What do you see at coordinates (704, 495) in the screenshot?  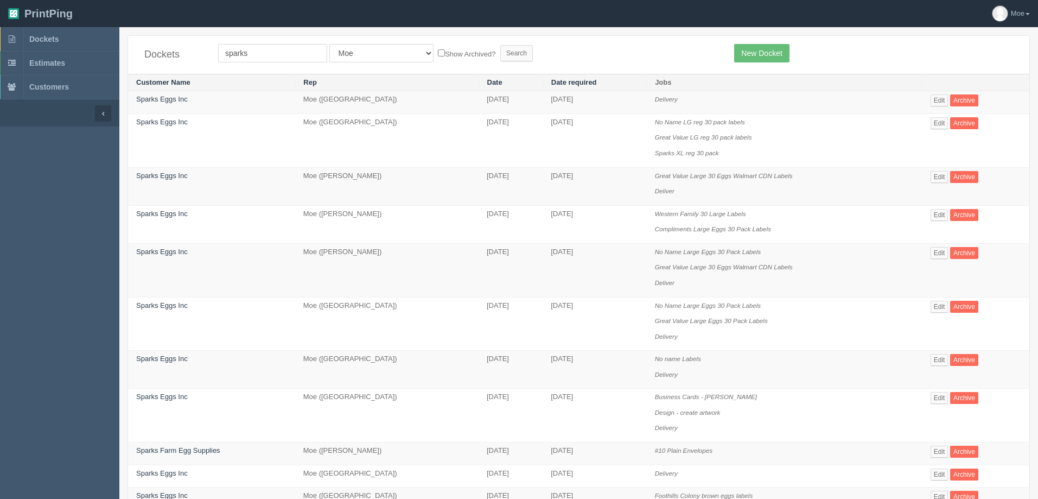 I see `i: Foothills Colony brown eggs labels` at bounding box center [704, 495].